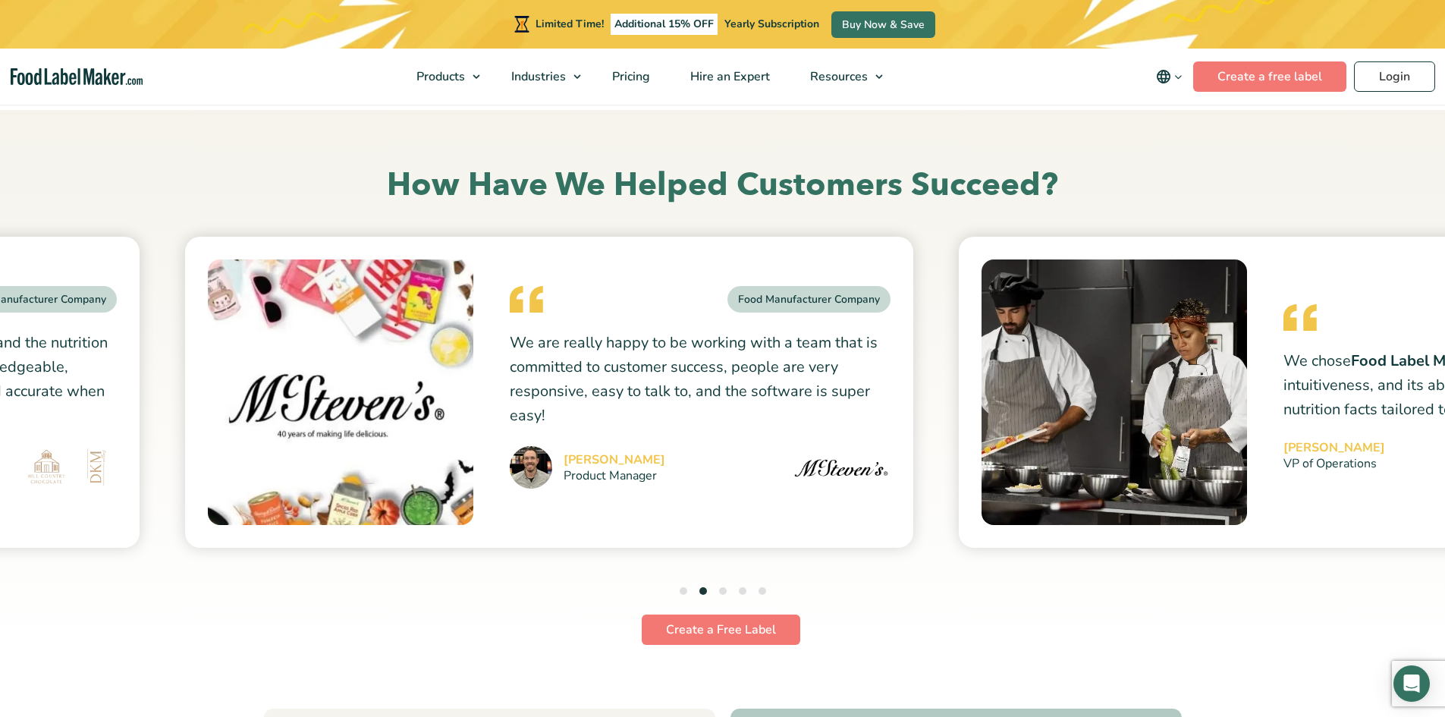 The image size is (1445, 717). What do you see at coordinates (549, 392) in the screenshot?
I see `a: Food Manufacturer Company We are really happy to be working with a team that is committed to cust...` at bounding box center [549, 392].